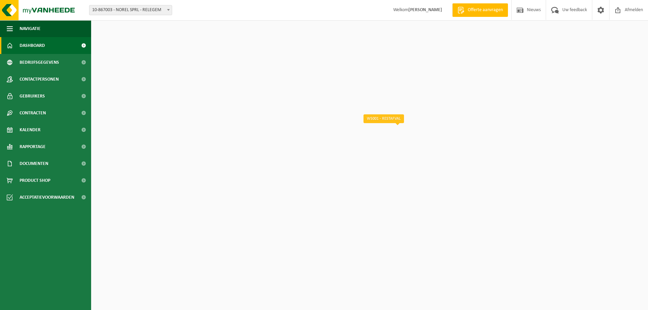  What do you see at coordinates (480, 10) in the screenshot?
I see `a: Offerte aanvragen` at bounding box center [480, 10].